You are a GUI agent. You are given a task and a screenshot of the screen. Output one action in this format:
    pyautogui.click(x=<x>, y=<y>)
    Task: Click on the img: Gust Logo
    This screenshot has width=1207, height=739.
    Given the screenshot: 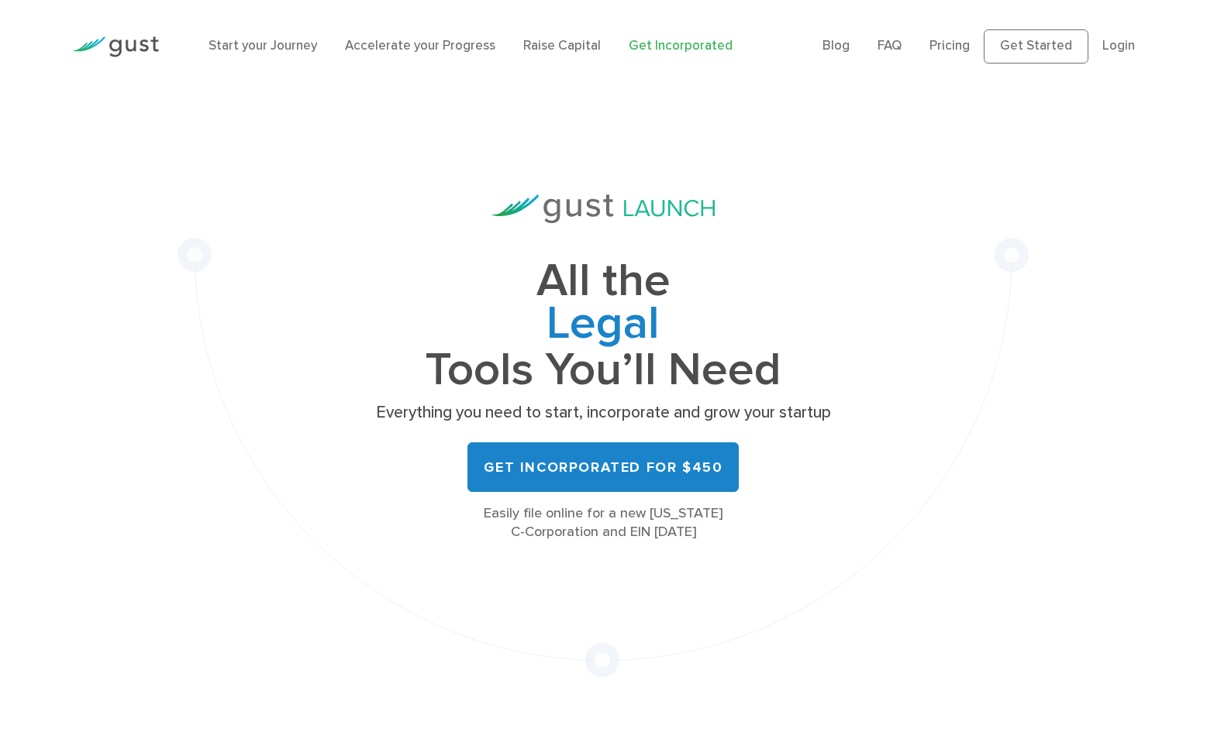 What is the action you would take?
    pyautogui.click(x=115, y=47)
    